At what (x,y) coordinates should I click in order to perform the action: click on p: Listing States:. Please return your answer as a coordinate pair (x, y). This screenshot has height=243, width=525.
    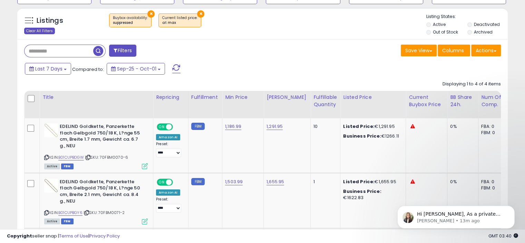
    Looking at the image, I should click on (467, 17).